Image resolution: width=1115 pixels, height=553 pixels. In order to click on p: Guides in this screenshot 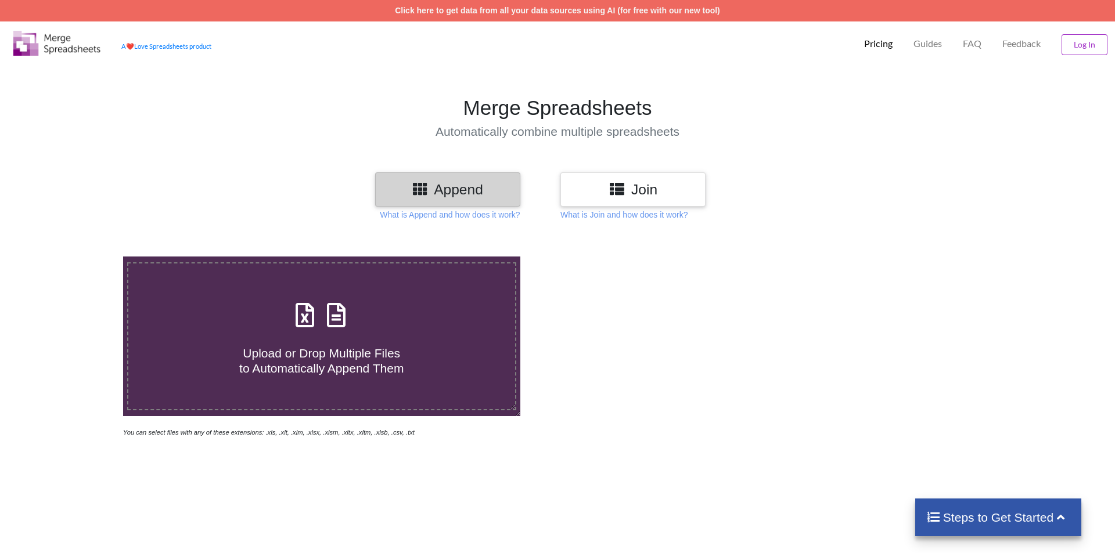, I will do `click(927, 44)`.